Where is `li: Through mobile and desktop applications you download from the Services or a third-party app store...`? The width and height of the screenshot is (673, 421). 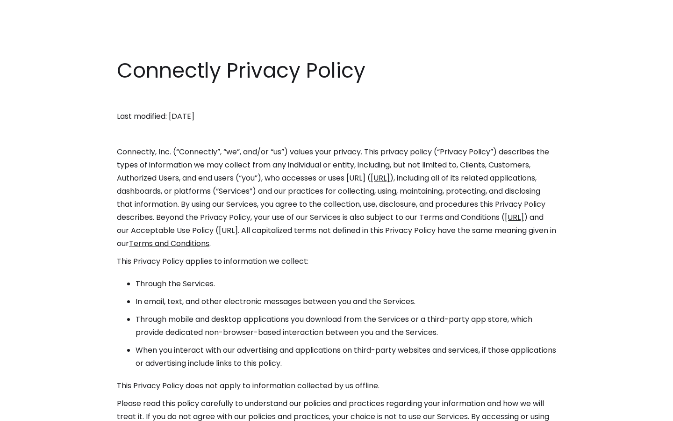 li: Through mobile and desktop applications you download from the Services or a third-party app store... is located at coordinates (346, 326).